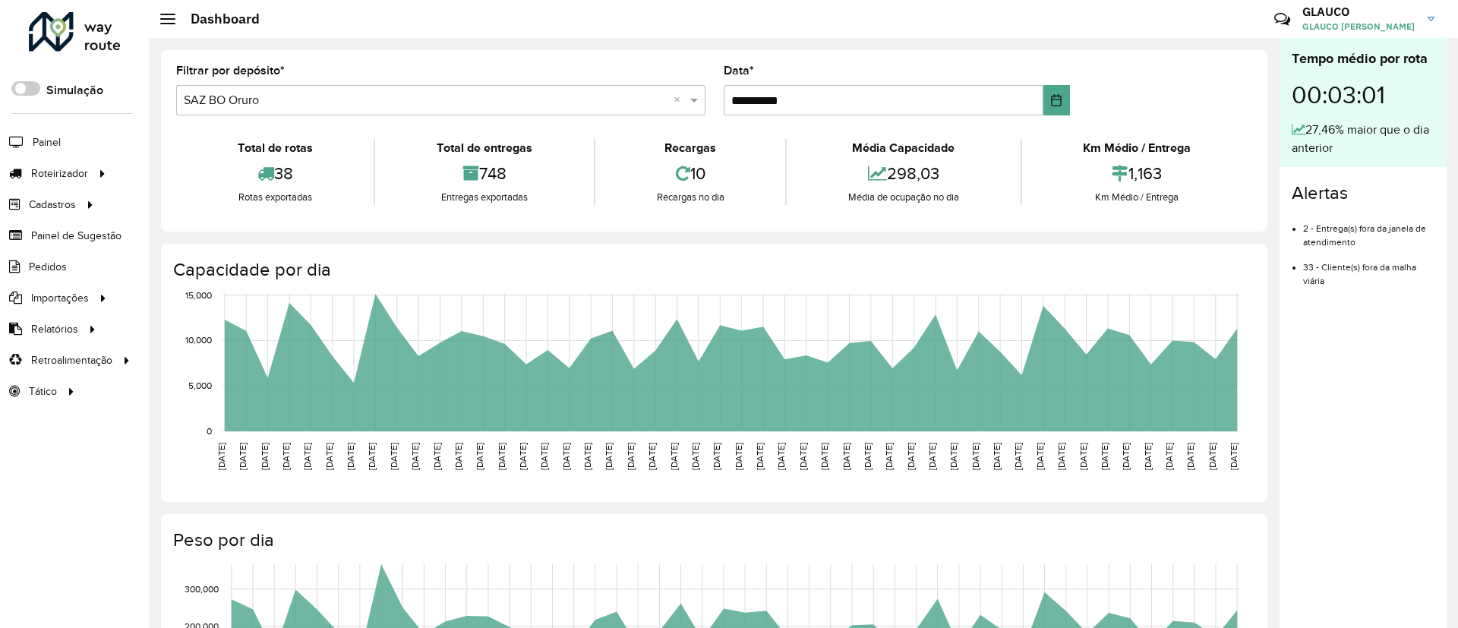 Image resolution: width=1458 pixels, height=628 pixels. I want to click on span: Clear all, so click(680, 100).